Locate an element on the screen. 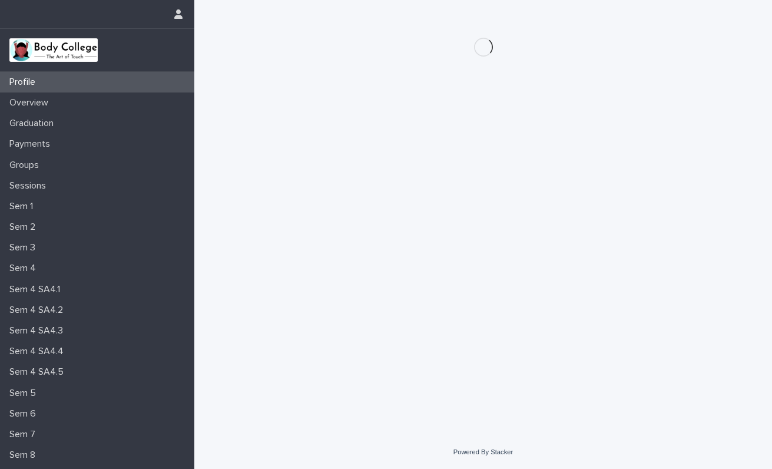  p: Sem 6 is located at coordinates (25, 414).